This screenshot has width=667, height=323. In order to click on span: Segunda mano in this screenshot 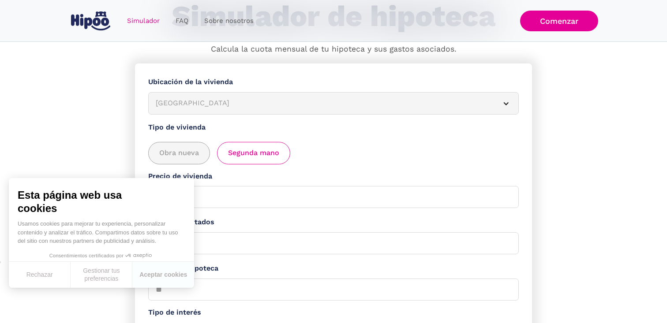, I will do `click(254, 153)`.